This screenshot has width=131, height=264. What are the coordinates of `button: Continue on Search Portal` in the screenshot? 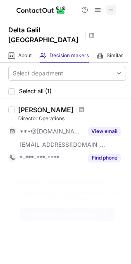 It's located at (68, 215).